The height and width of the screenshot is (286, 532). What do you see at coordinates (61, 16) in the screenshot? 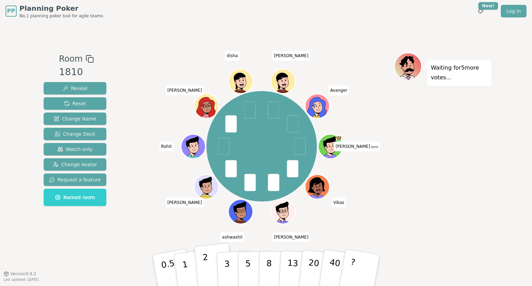
I see `span: No.1 planning poker tool for agile teams` at bounding box center [61, 16].